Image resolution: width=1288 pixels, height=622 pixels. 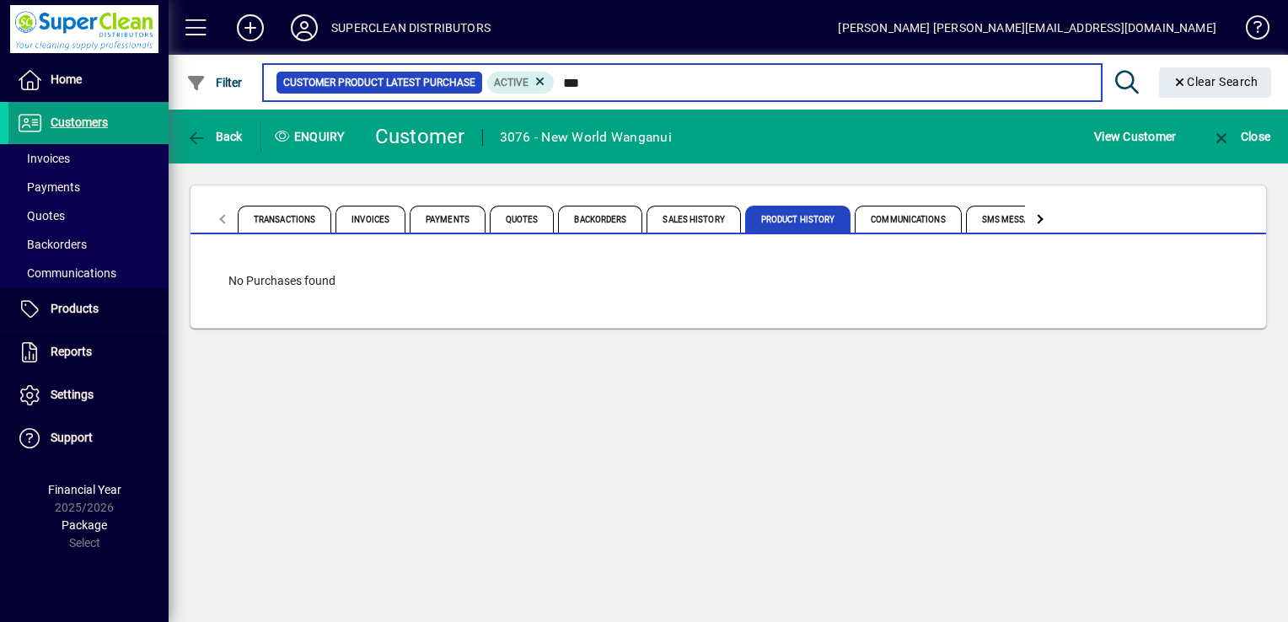 I want to click on span: Sales History, so click(x=693, y=219).